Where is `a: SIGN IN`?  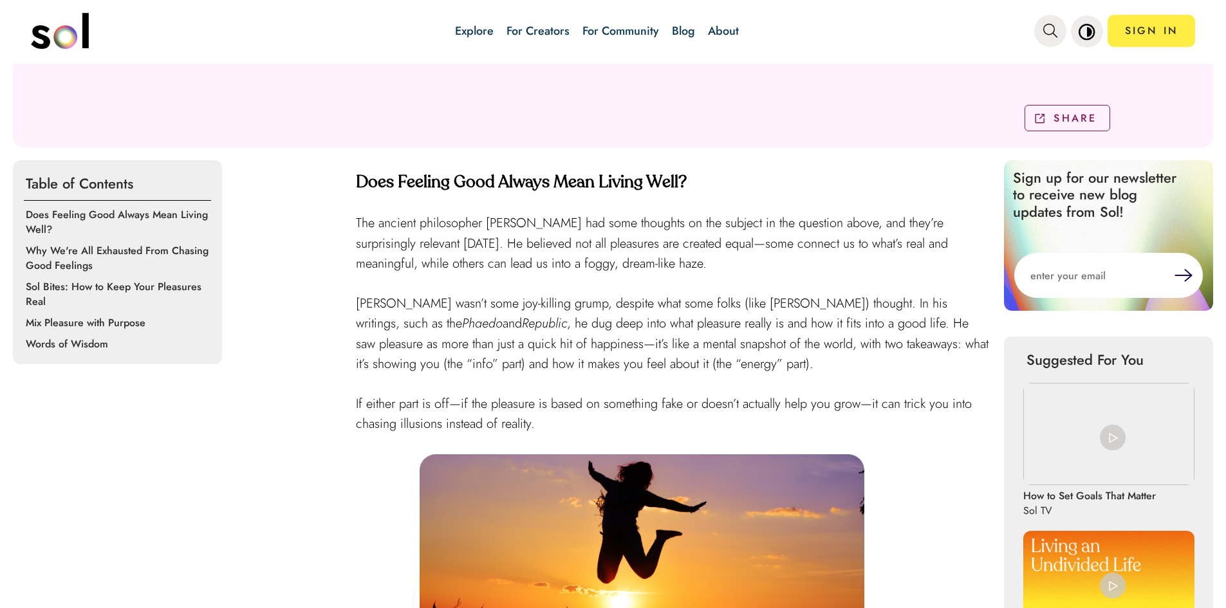 a: SIGN IN is located at coordinates (1152, 31).